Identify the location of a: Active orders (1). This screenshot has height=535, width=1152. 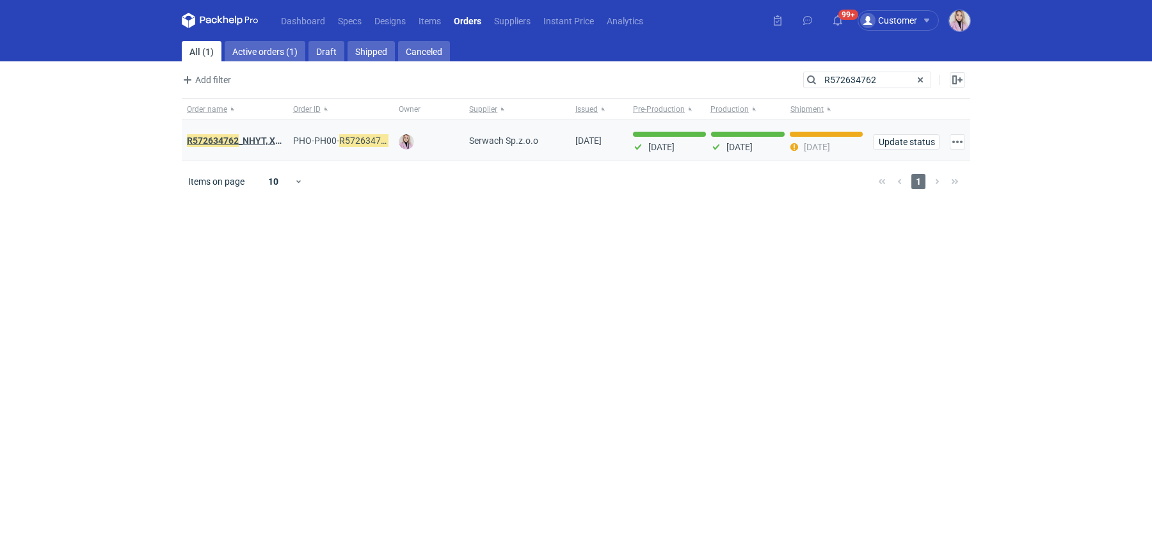
(265, 51).